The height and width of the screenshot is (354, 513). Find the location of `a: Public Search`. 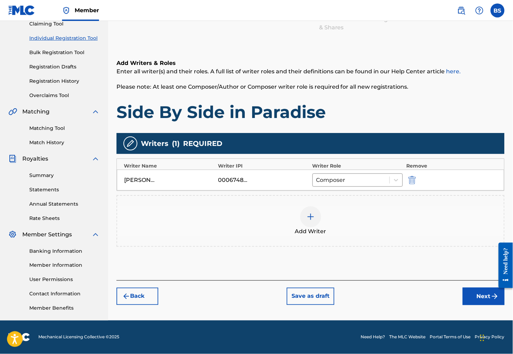

a: Public Search is located at coordinates (462, 10).